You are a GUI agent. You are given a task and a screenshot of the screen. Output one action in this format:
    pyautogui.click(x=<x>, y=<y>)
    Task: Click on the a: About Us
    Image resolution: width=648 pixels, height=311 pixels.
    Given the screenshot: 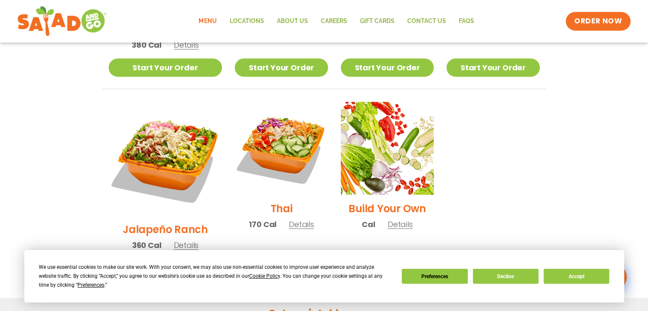 What is the action you would take?
    pyautogui.click(x=292, y=21)
    